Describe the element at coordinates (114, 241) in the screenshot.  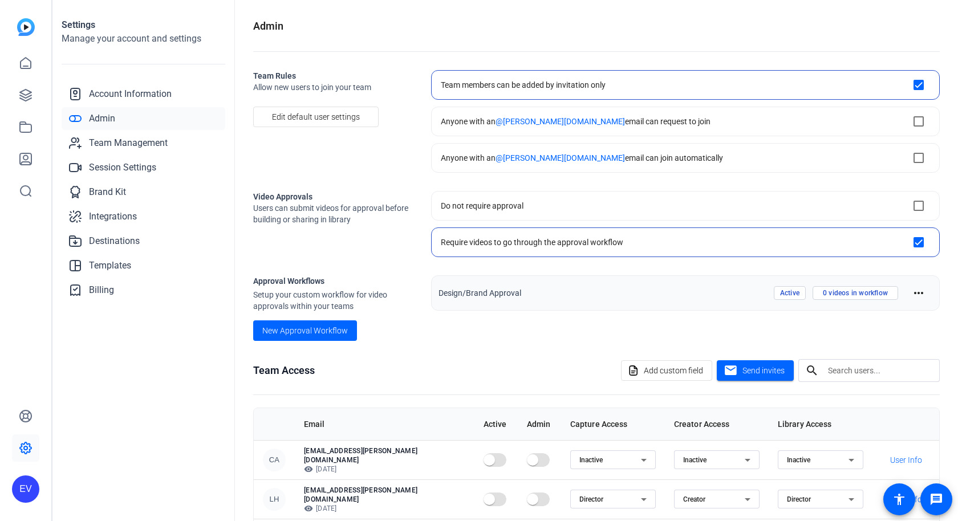
I see `span: Destinations` at that location.